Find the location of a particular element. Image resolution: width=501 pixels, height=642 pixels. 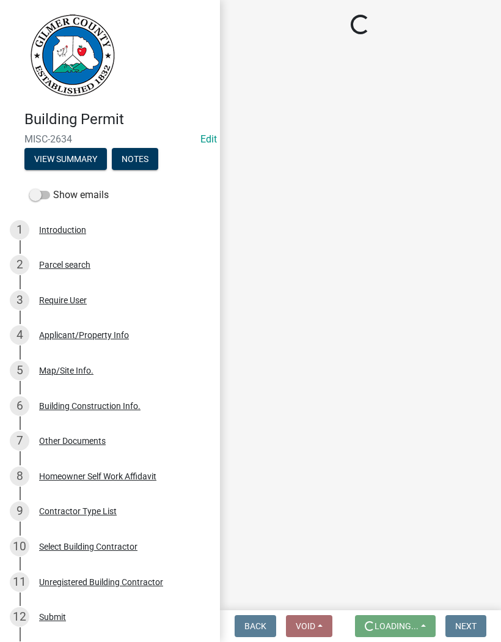

div: 3 is located at coordinates (20, 300).